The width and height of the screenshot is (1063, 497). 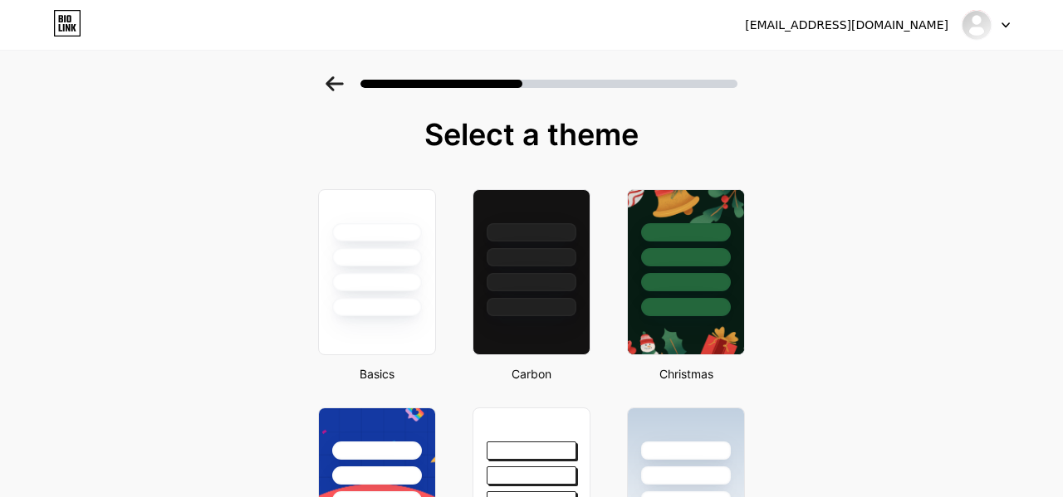 What do you see at coordinates (377, 374) in the screenshot?
I see `div: Basics` at bounding box center [377, 374].